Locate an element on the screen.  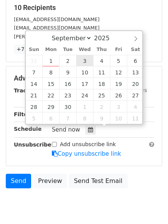
span: September 17, 2025 is located at coordinates (85, 84).